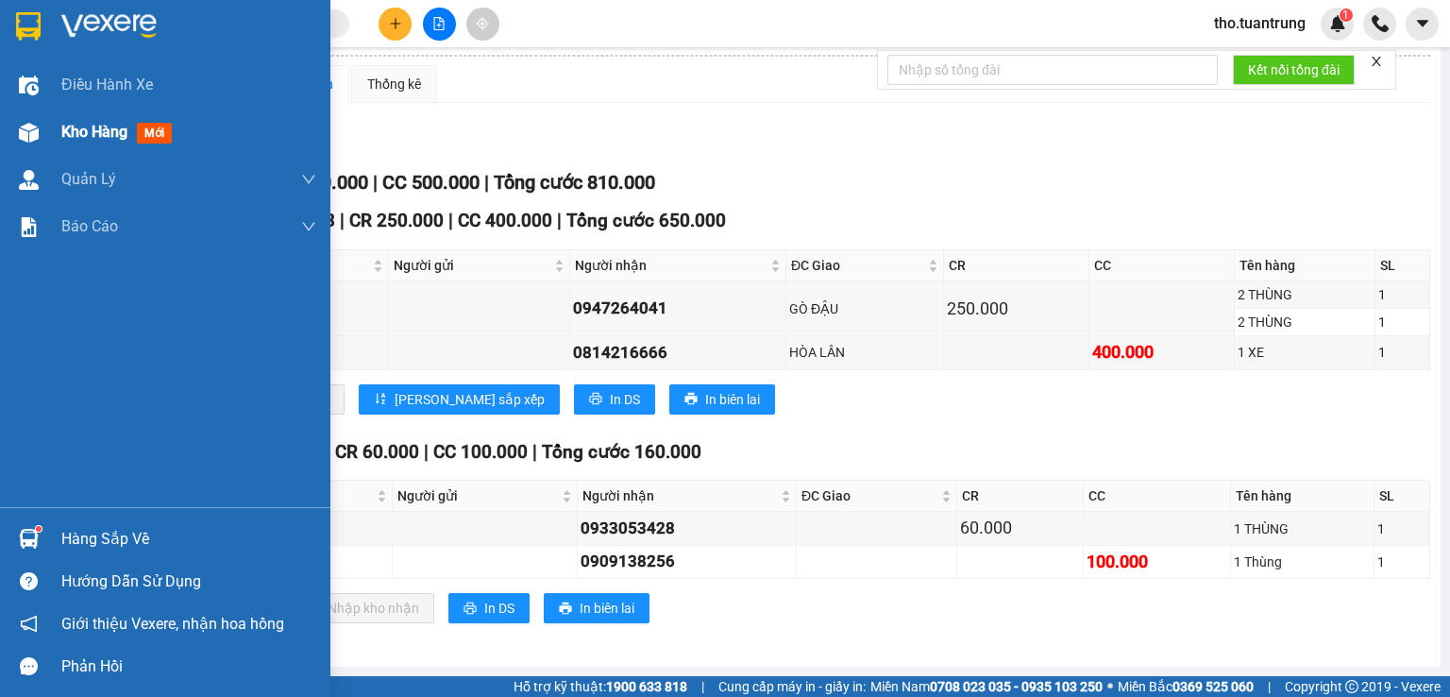 The height and width of the screenshot is (697, 1450). I want to click on span: tho.tuantrung, so click(1260, 23).